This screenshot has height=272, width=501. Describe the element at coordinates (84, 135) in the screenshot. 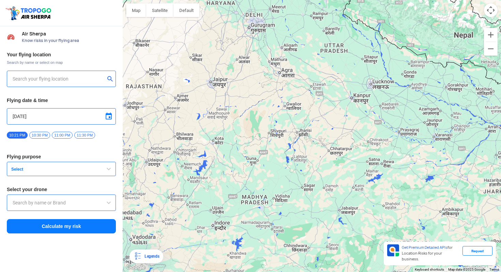

I see `span: 11:30 PM` at that location.